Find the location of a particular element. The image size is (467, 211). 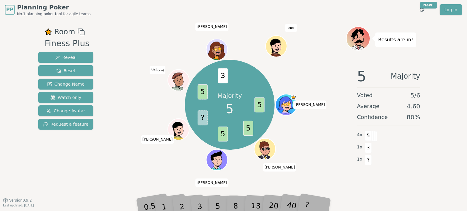

button: Change Avatar is located at coordinates (66, 111).